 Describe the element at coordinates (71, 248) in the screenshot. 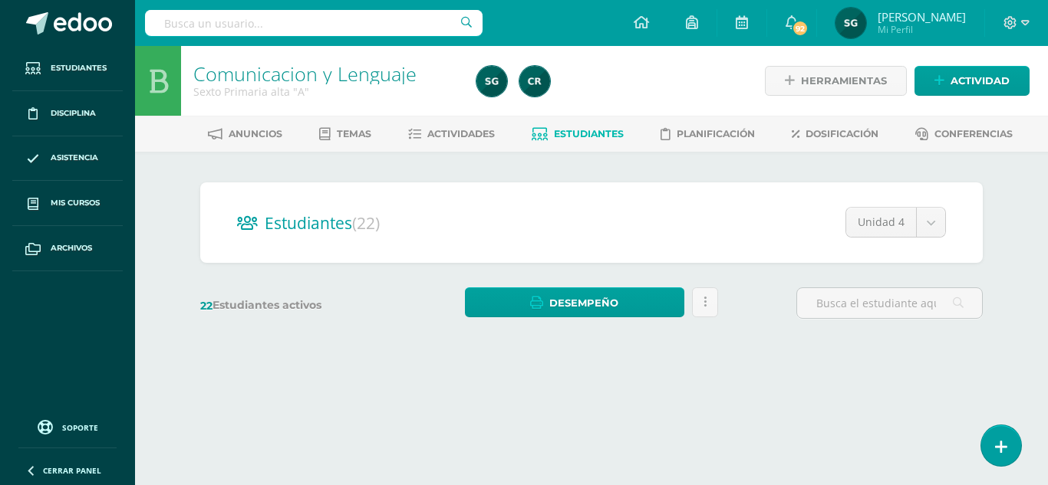

I see `span: Archivos` at that location.